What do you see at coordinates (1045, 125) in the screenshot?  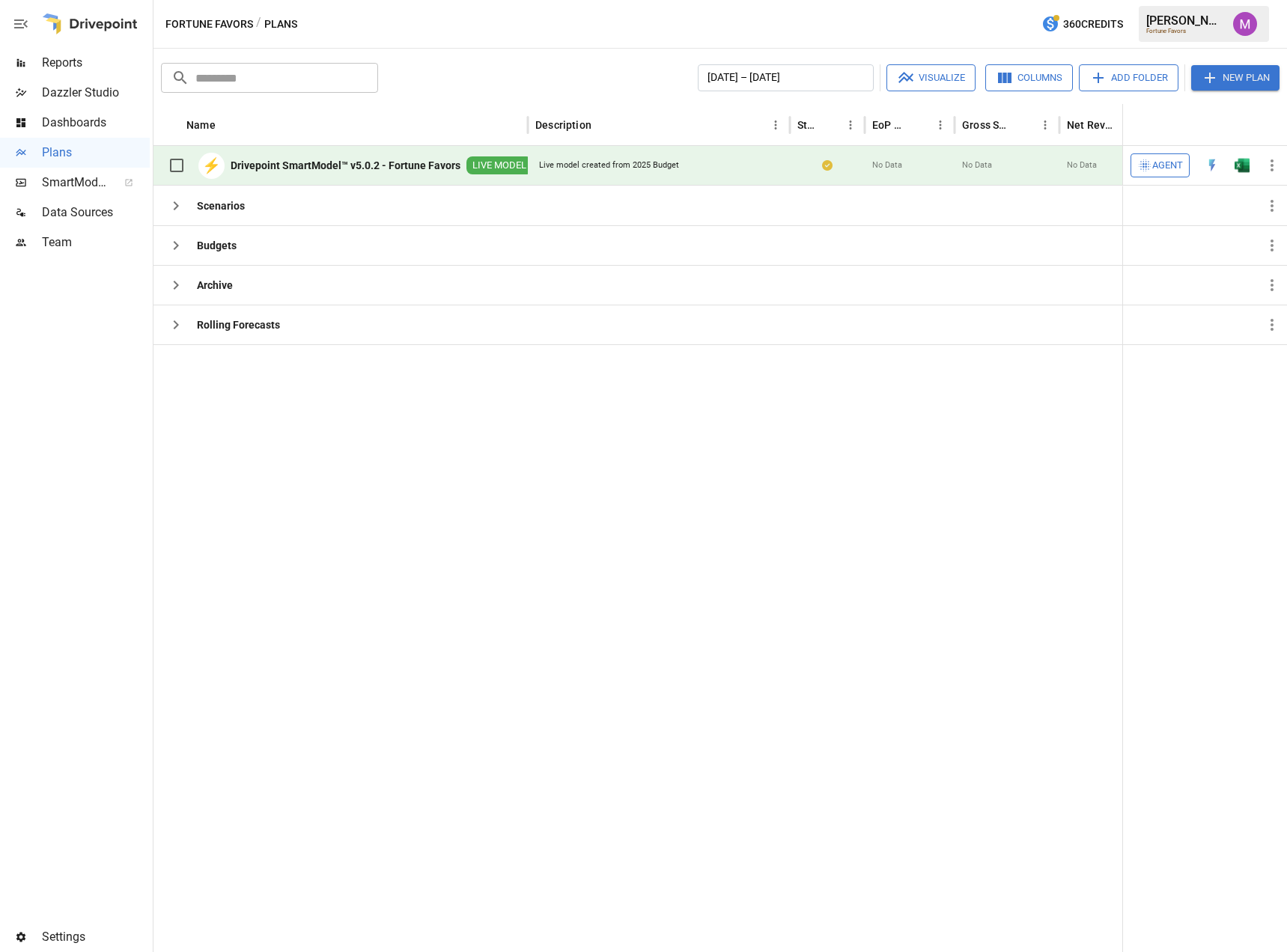 I see `button: Gross Sales column menu` at bounding box center [1045, 125].